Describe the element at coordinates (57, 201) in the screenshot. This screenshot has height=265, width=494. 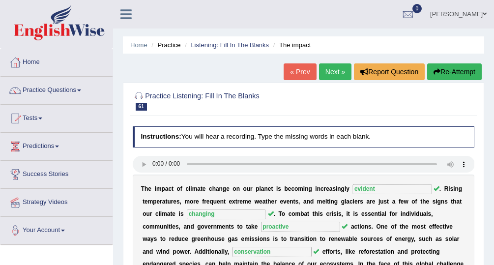
I see `a: Strategy Videos` at that location.